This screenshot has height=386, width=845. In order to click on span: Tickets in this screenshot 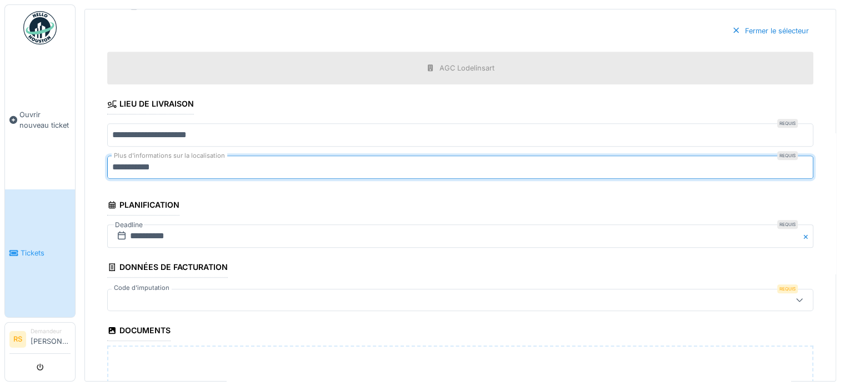, I will do `click(46, 253)`.